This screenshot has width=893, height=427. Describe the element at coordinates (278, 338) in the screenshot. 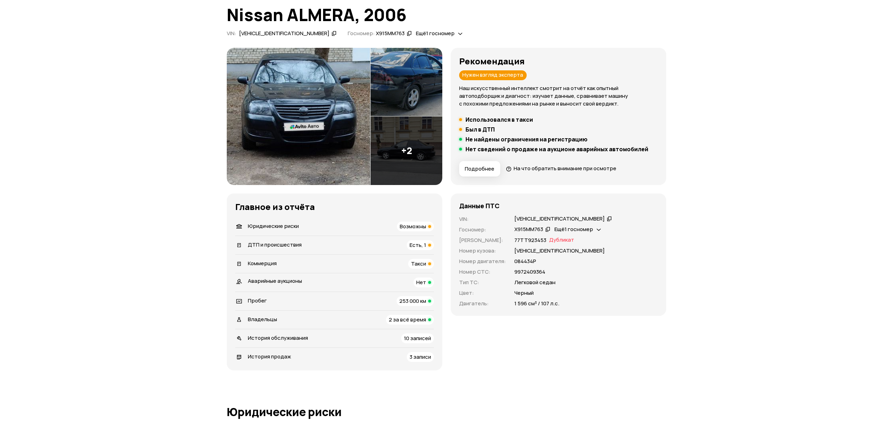

I see `span: История обслуживания` at that location.